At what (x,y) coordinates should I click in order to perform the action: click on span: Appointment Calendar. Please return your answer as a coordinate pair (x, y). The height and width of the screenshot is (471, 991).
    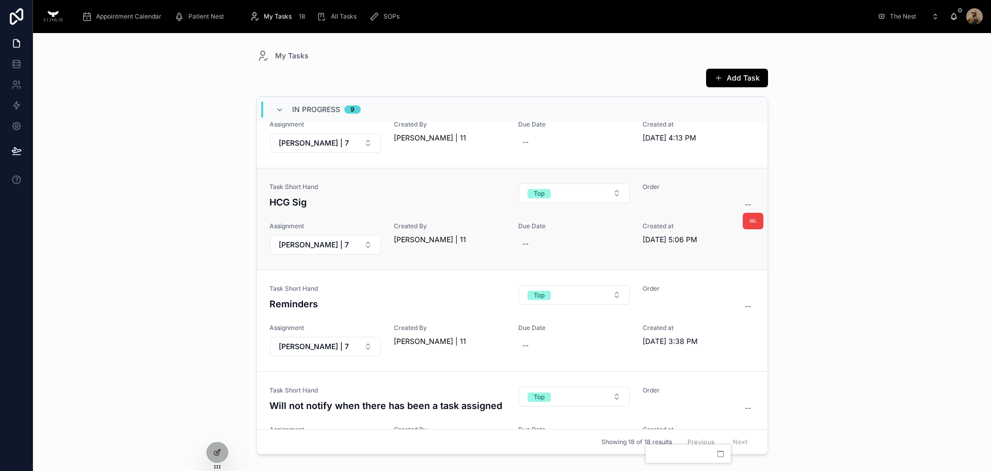
    Looking at the image, I should click on (129, 17).